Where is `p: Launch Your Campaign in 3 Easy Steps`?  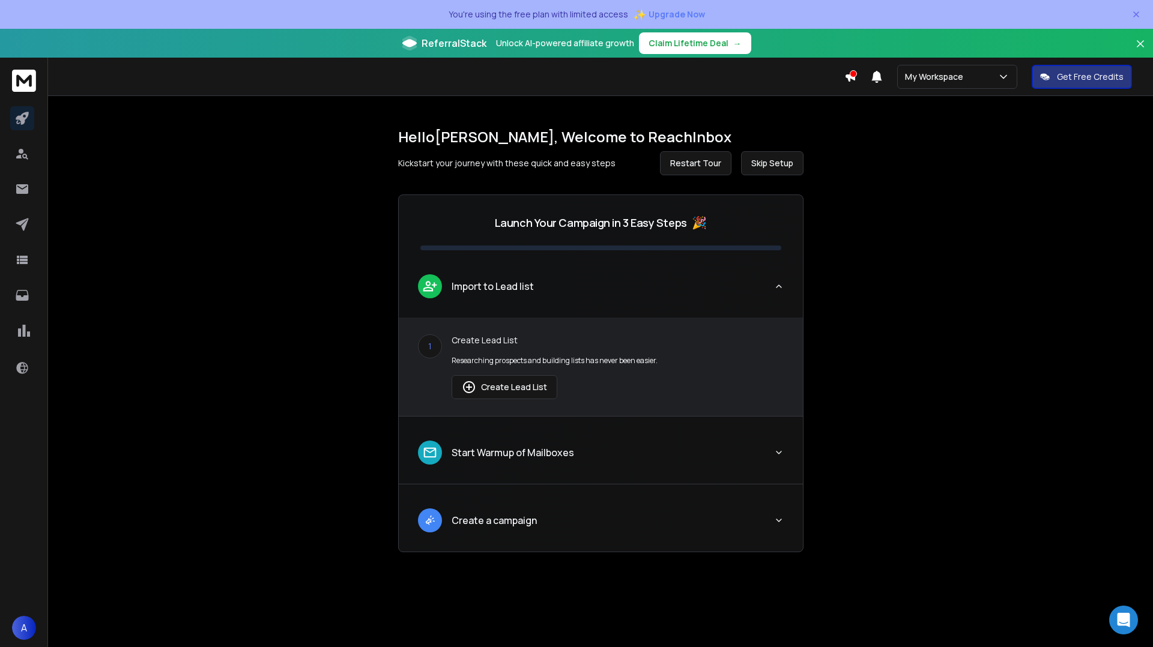 p: Launch Your Campaign in 3 Easy Steps is located at coordinates (591, 223).